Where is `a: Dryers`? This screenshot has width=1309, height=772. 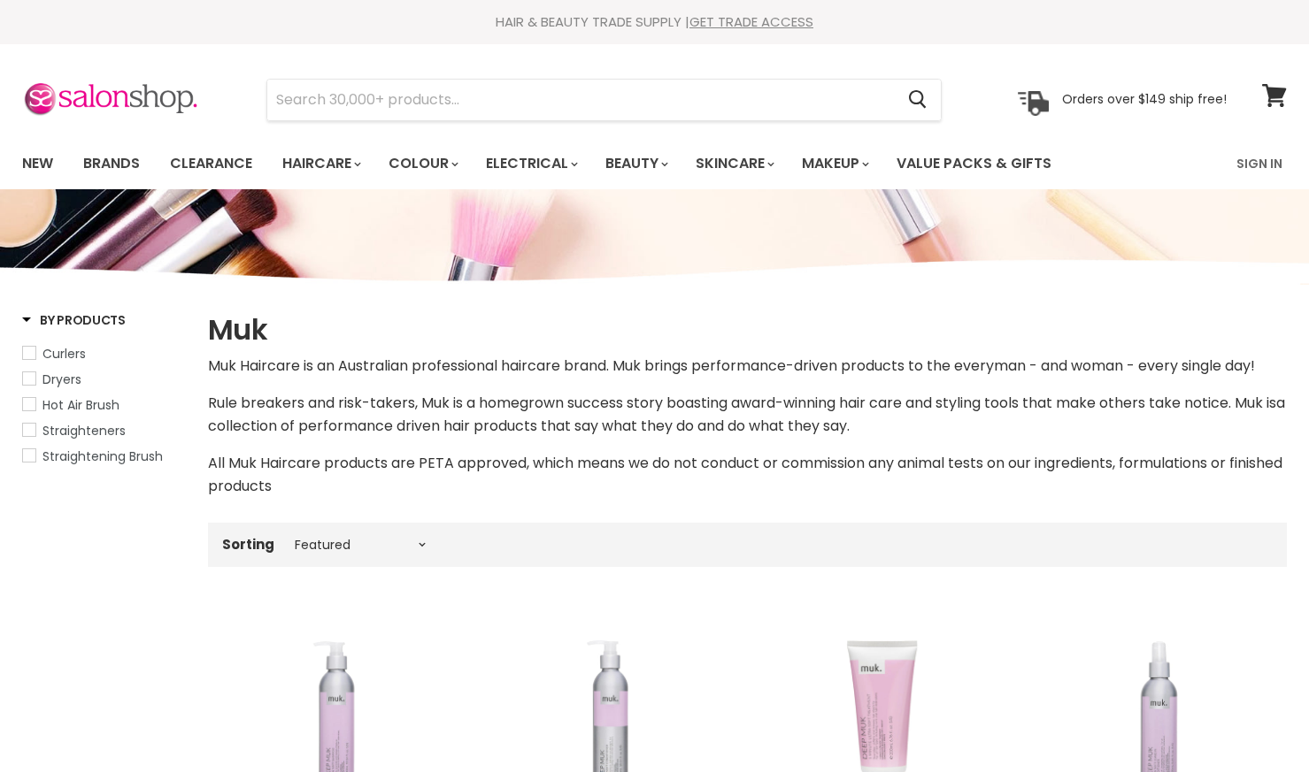 a: Dryers is located at coordinates (104, 380).